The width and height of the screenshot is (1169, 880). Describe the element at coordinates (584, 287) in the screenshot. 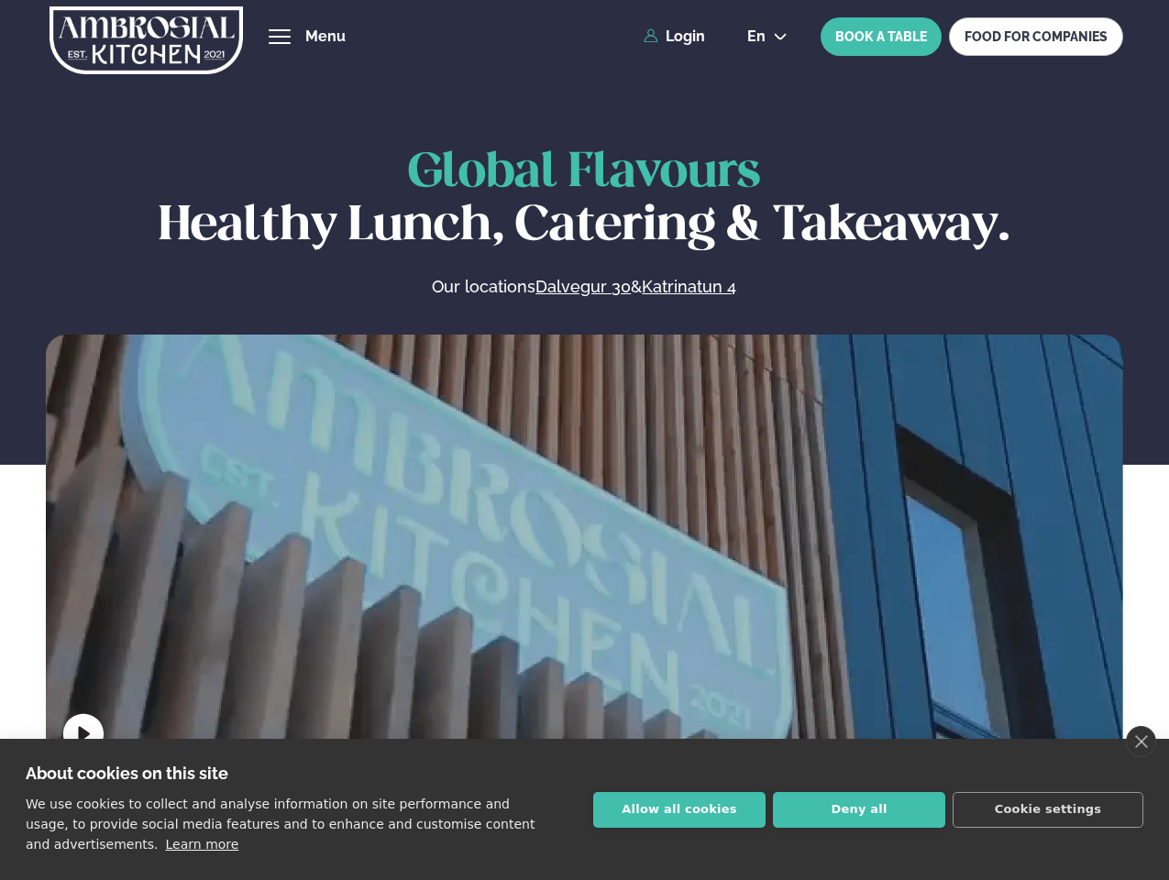

I see `p: Our locations &` at that location.